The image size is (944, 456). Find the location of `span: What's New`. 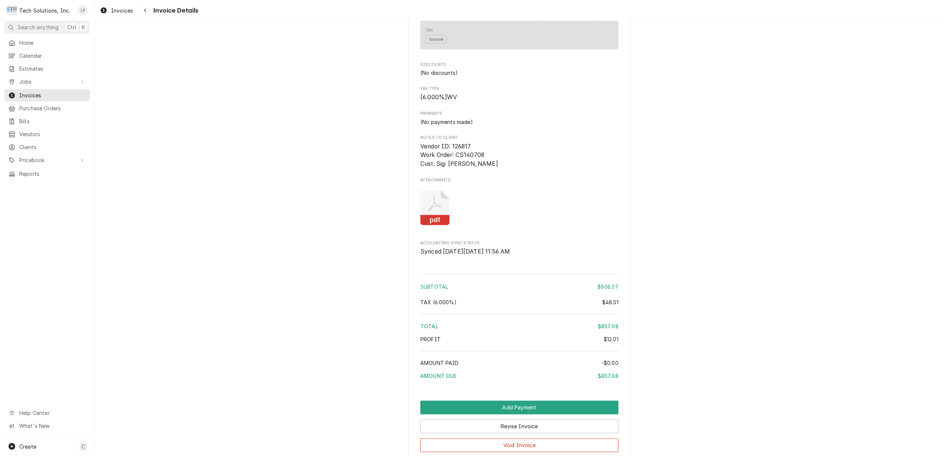

span: What's New is located at coordinates (52, 426).